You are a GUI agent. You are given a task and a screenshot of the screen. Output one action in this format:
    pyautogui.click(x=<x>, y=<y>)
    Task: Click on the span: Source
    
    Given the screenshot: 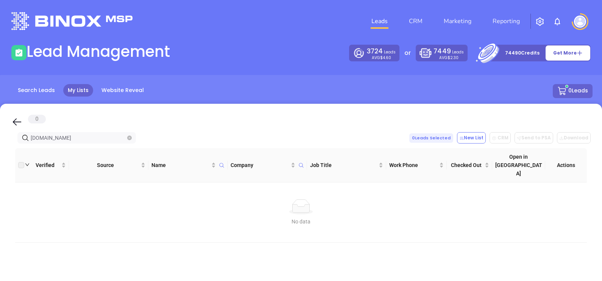 What is the action you would take?
    pyautogui.click(x=106, y=165)
    